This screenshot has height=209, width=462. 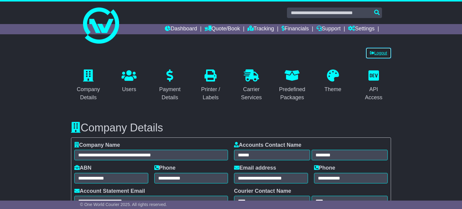 What do you see at coordinates (181, 29) in the screenshot?
I see `a: Dashboard` at bounding box center [181, 29].